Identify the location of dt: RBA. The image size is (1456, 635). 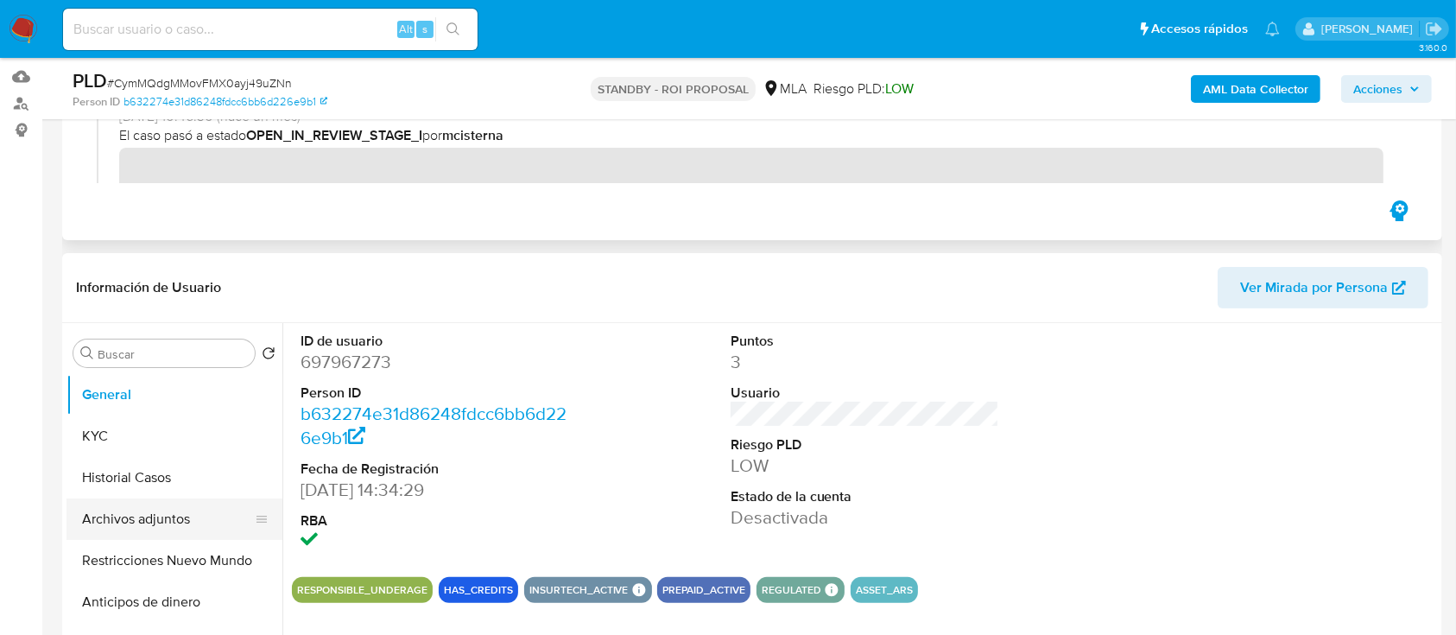
(435, 521).